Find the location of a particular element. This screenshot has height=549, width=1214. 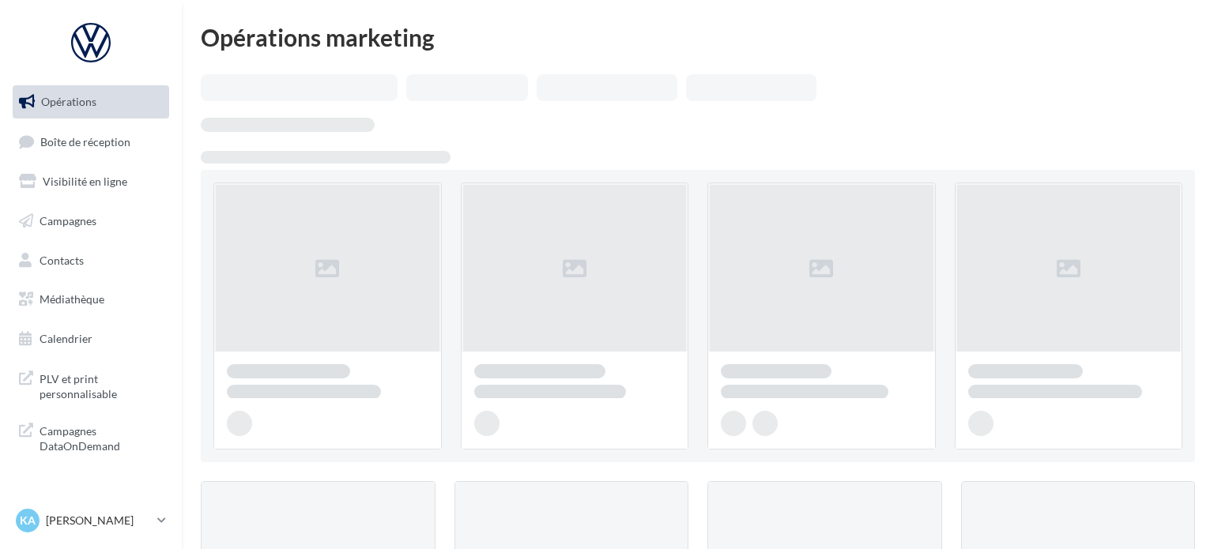

a: Opérations is located at coordinates (91, 102).